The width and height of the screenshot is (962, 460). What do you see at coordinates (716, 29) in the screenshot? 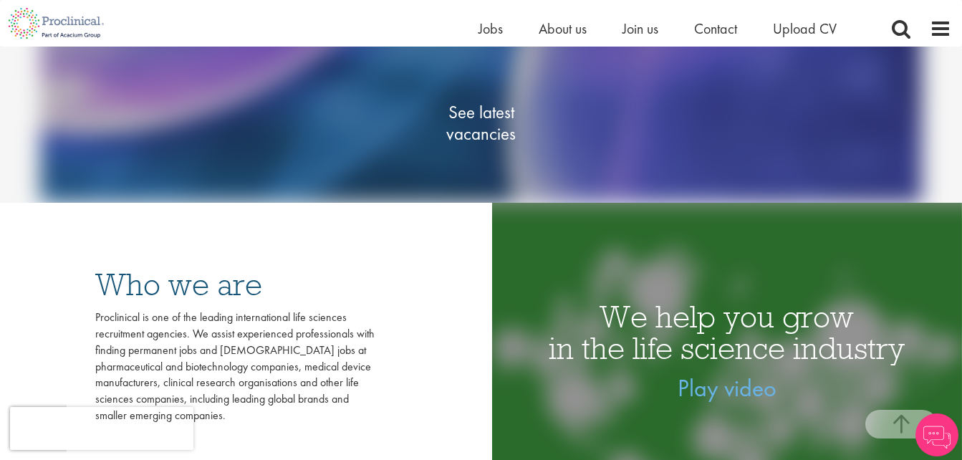
I see `a: Contact` at bounding box center [716, 29].